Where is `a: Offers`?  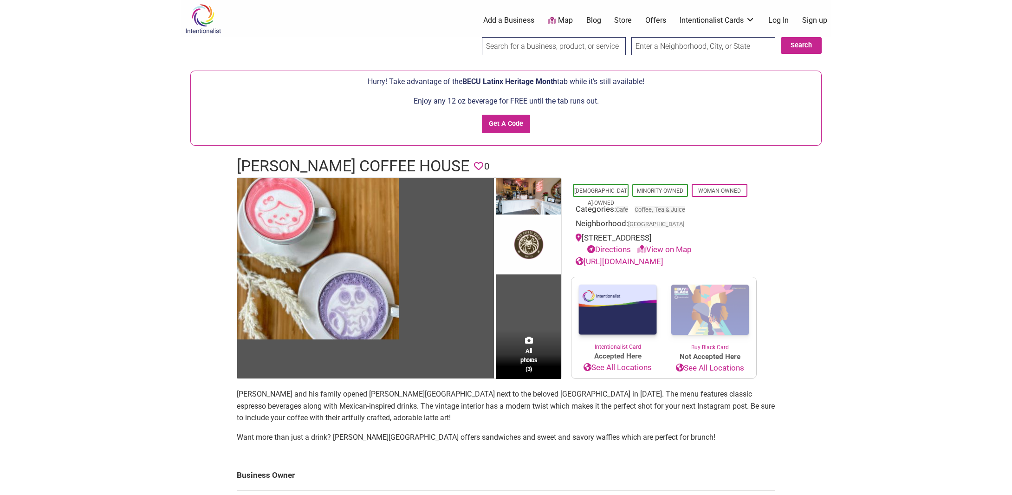
a: Offers is located at coordinates (655, 20).